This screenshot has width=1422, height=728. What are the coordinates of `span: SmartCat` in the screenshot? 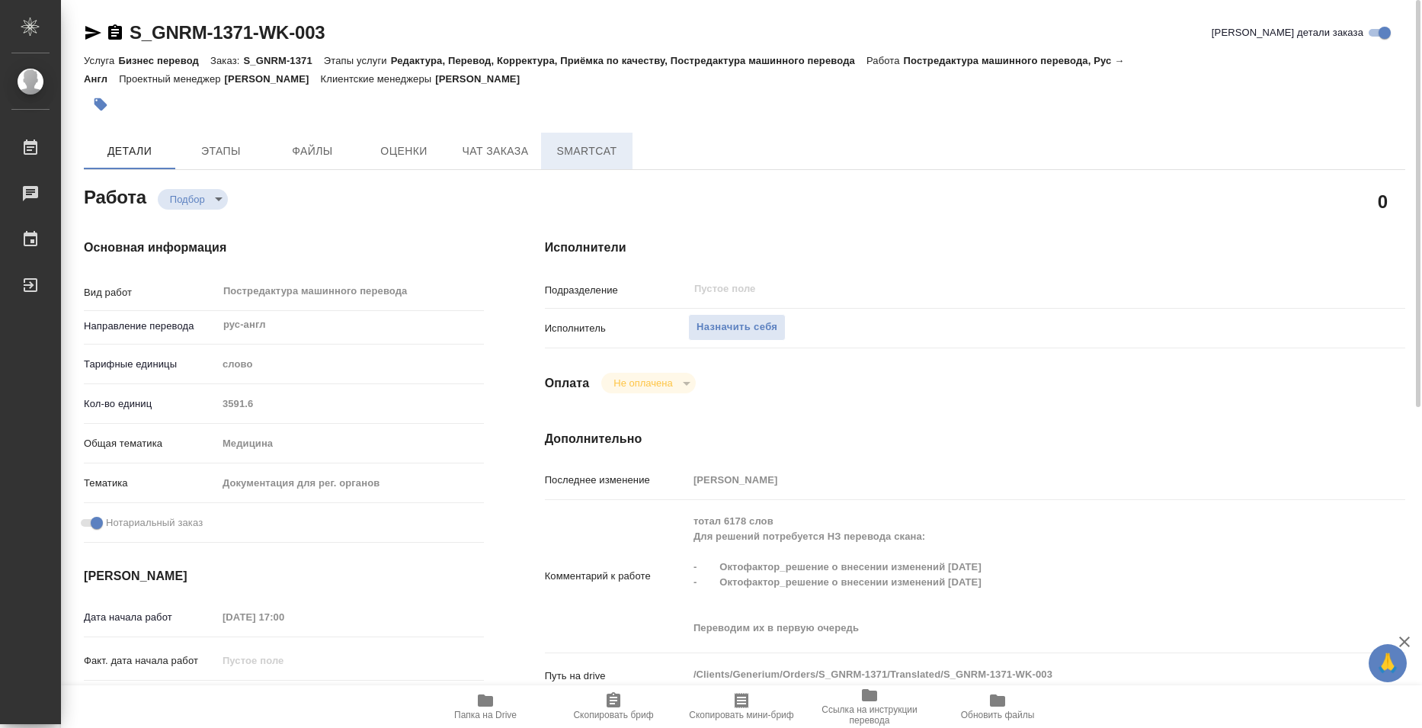 It's located at (587, 151).